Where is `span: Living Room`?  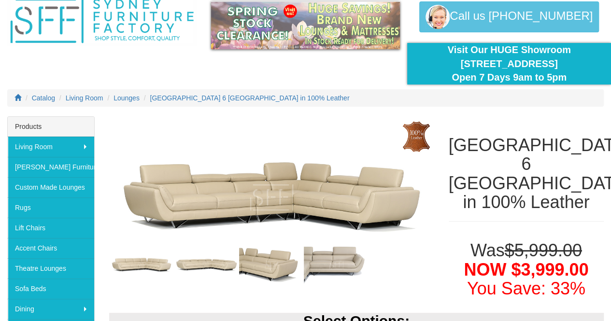
span: Living Room is located at coordinates (84, 98).